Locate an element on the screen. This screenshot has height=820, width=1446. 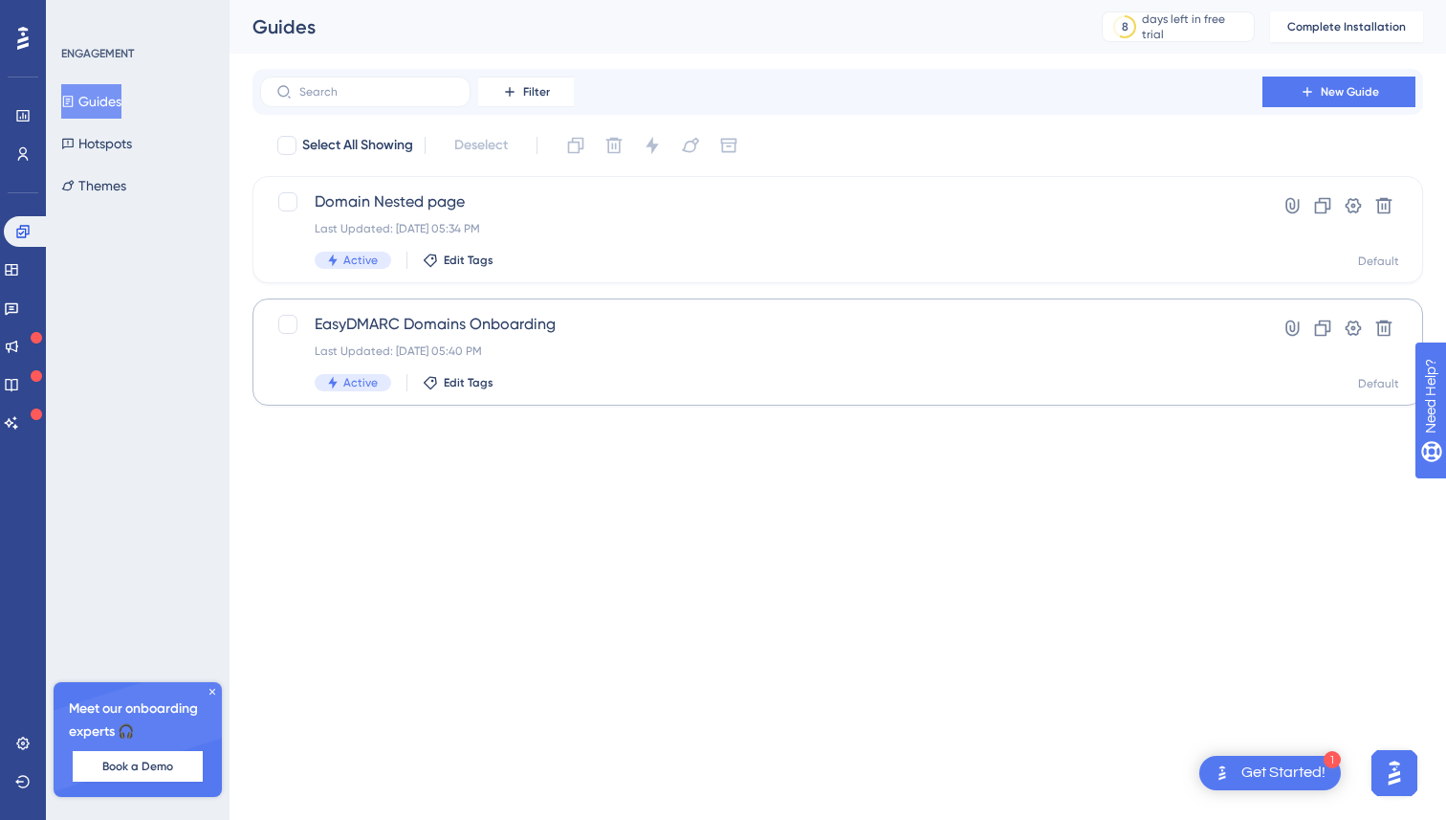
span: Meet our onboarding experts 🎧 is located at coordinates (138, 720).